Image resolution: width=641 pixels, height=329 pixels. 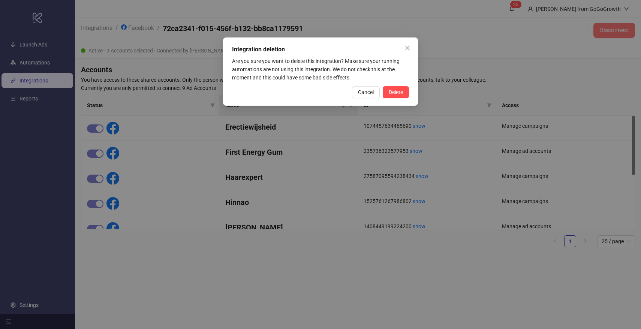 What do you see at coordinates (396, 92) in the screenshot?
I see `button: Delete` at bounding box center [396, 92].